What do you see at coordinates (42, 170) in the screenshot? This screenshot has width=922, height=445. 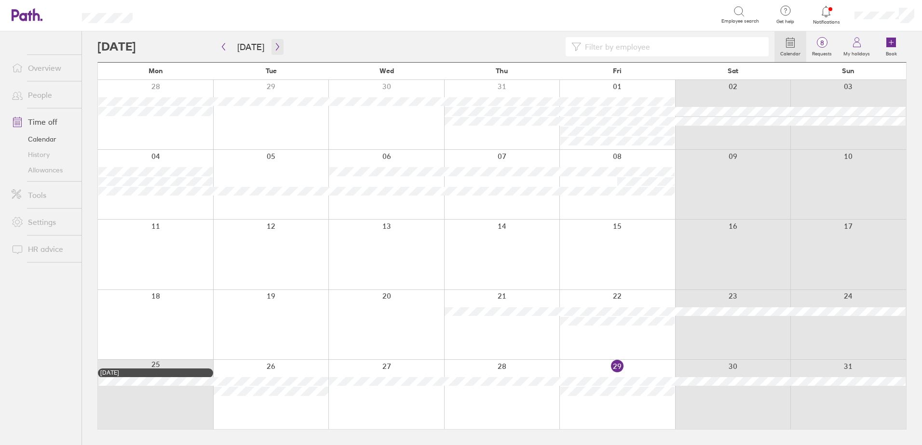 I see `a: Allowances` at bounding box center [42, 170].